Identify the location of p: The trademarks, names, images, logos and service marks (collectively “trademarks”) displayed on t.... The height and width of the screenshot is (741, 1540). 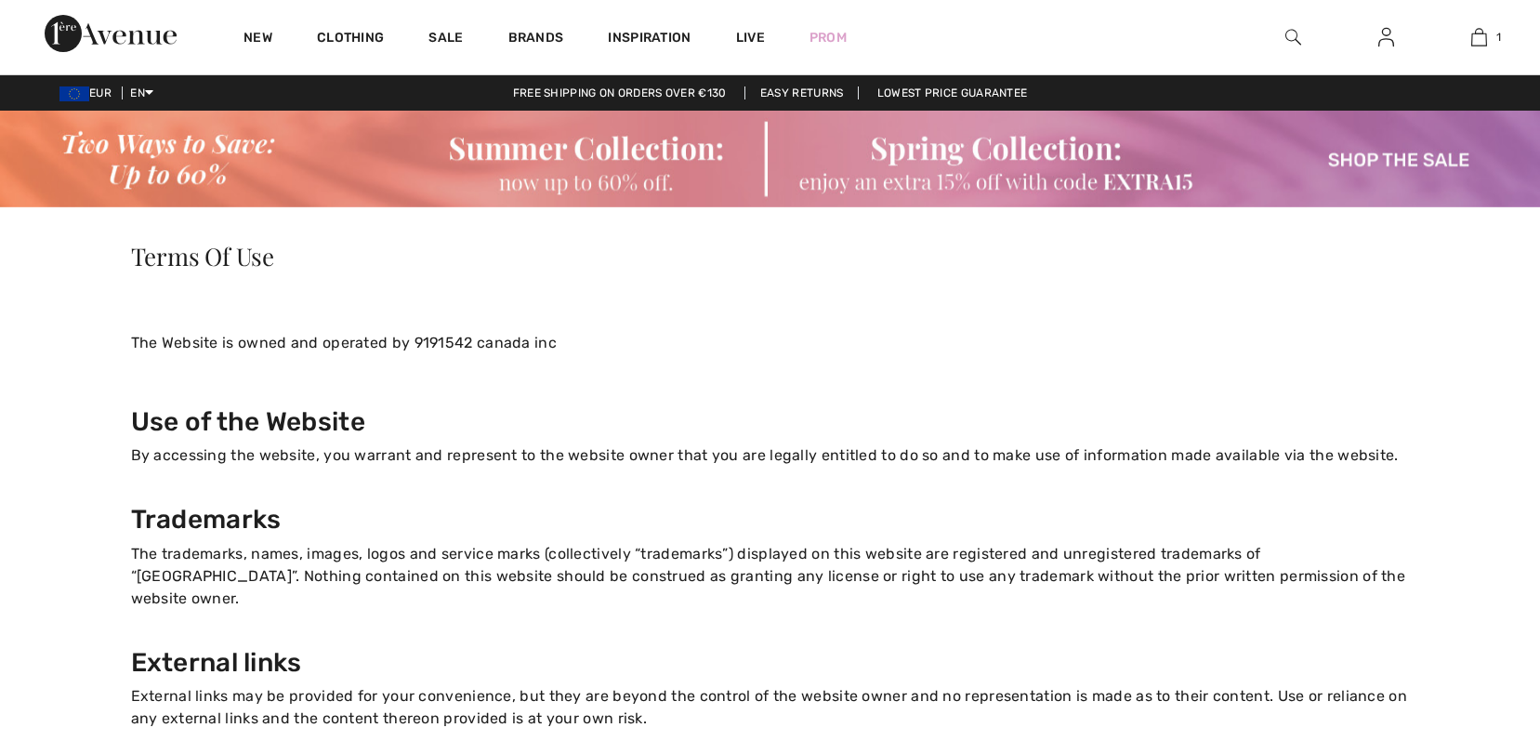
(770, 576).